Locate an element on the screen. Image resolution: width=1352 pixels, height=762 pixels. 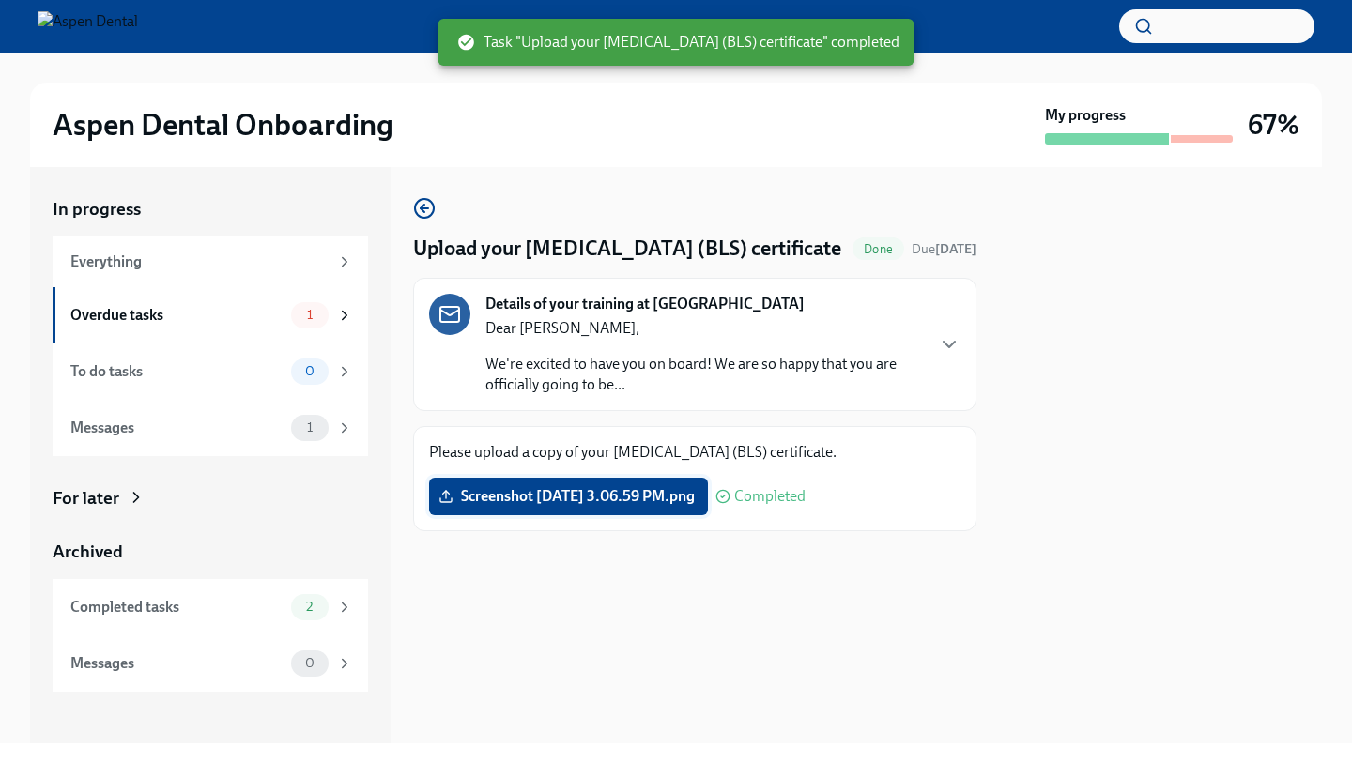
a: In progress is located at coordinates (210, 209).